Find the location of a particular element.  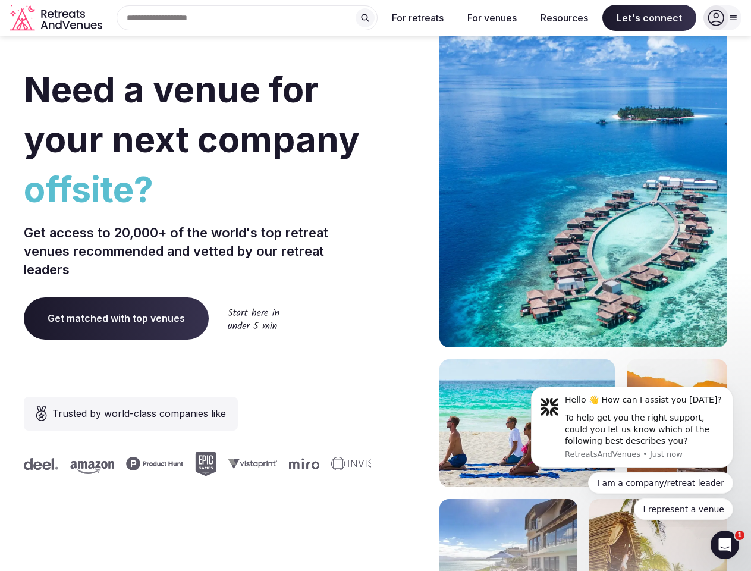

button: Quick reply: I am a company/retreat leader is located at coordinates (147, 107).